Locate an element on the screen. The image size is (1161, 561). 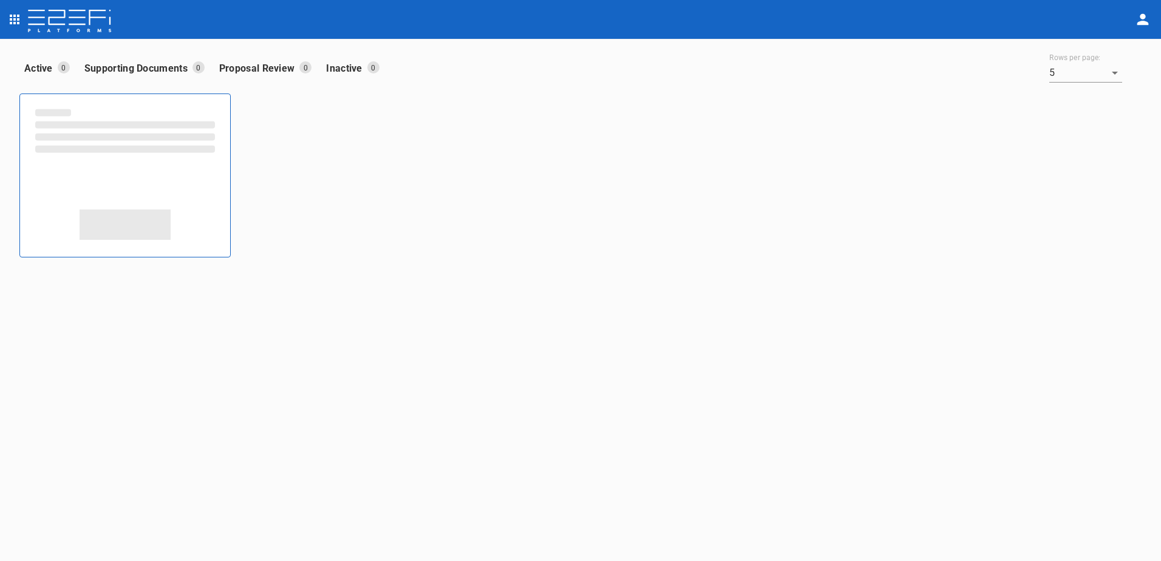
label: Rows per page: is located at coordinates (1075, 58).